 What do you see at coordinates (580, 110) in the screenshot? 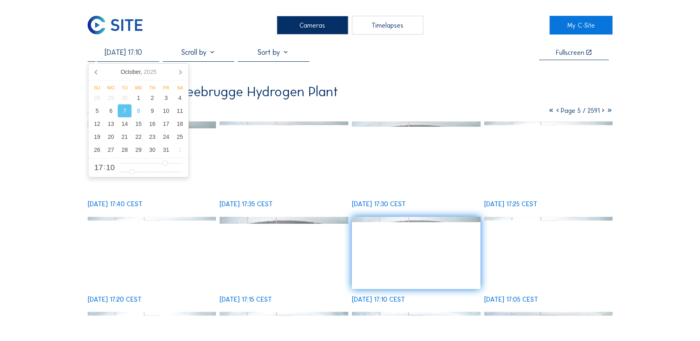
I see `span: Page 5 / 2591` at bounding box center [580, 110].